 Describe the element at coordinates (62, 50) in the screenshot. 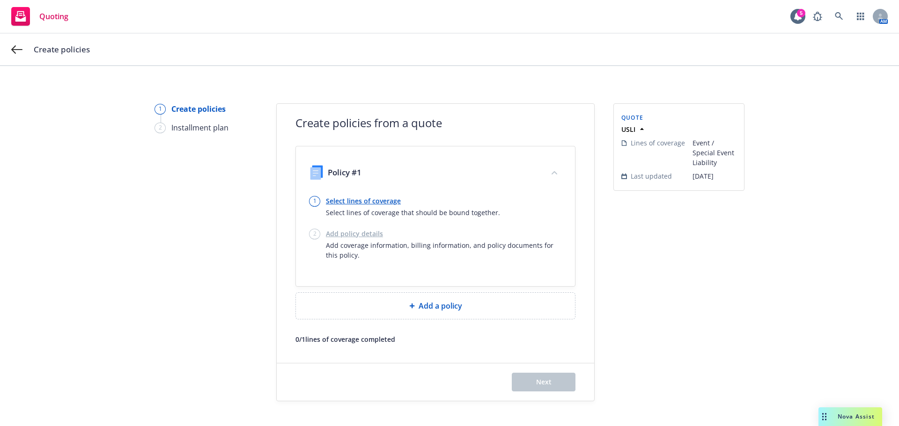

I see `span: Create policies` at that location.